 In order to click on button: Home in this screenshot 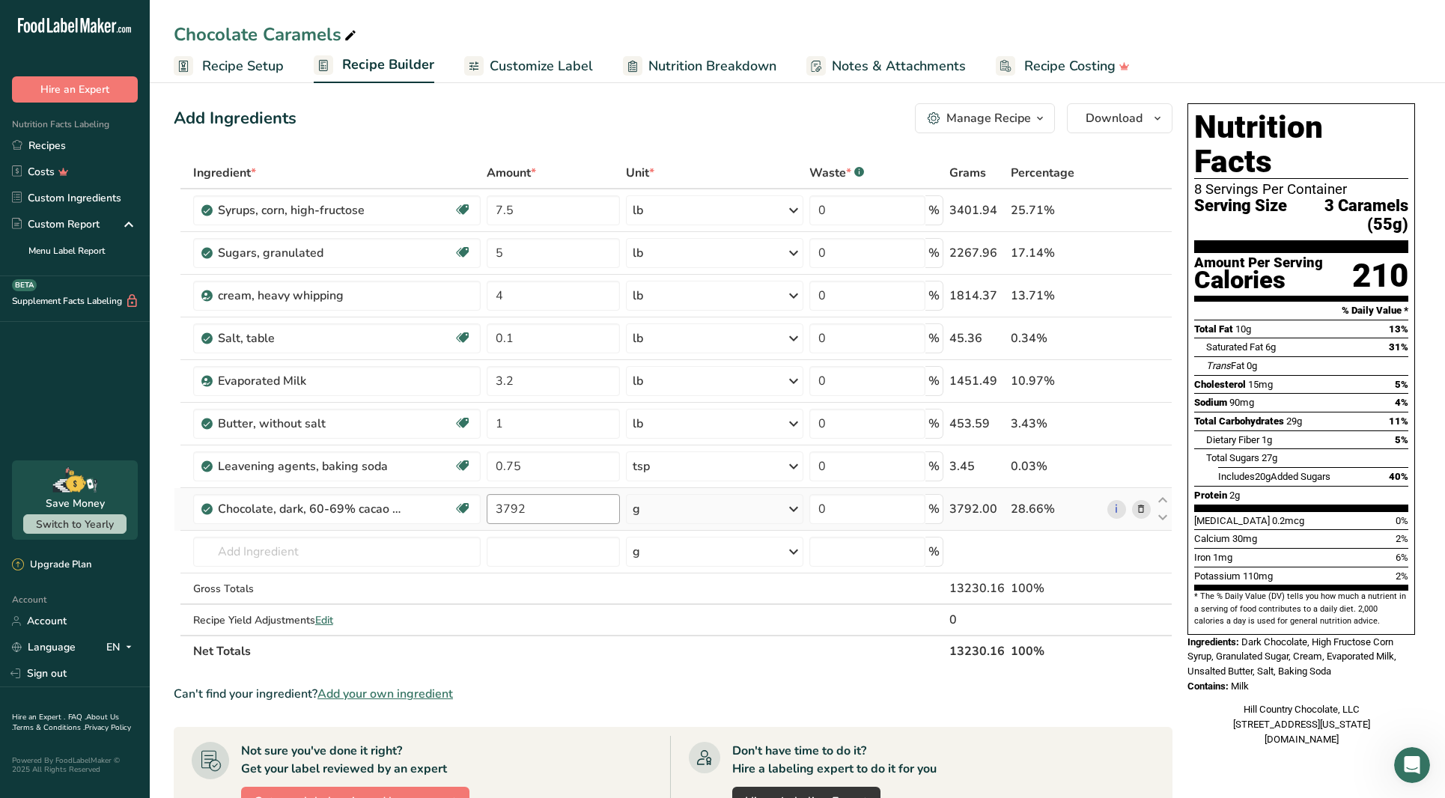, I will do `click(249, 20)`.